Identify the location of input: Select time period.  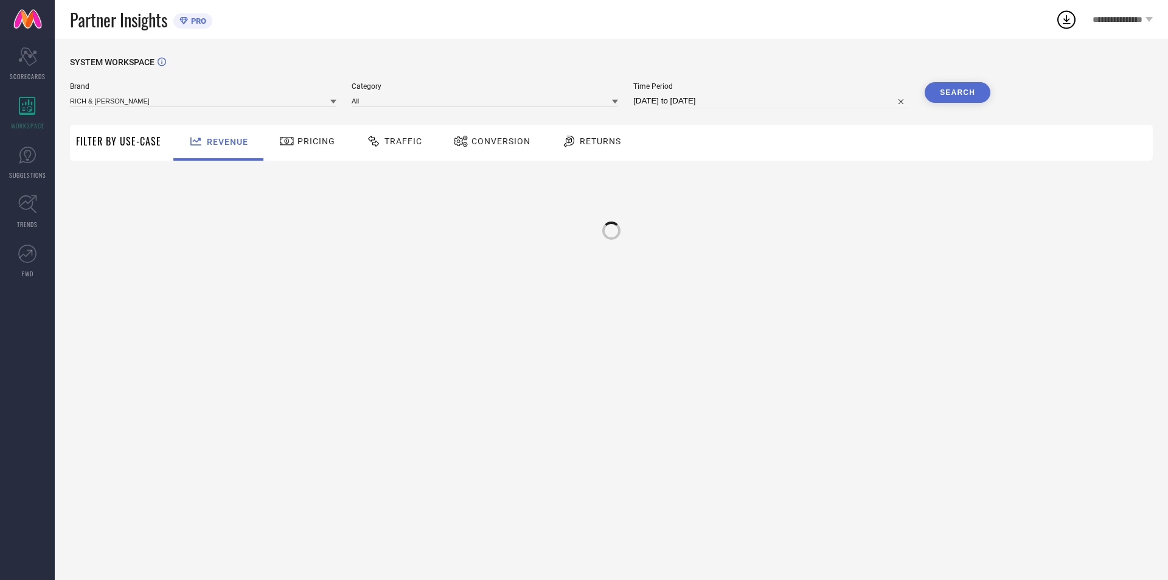
(772, 101).